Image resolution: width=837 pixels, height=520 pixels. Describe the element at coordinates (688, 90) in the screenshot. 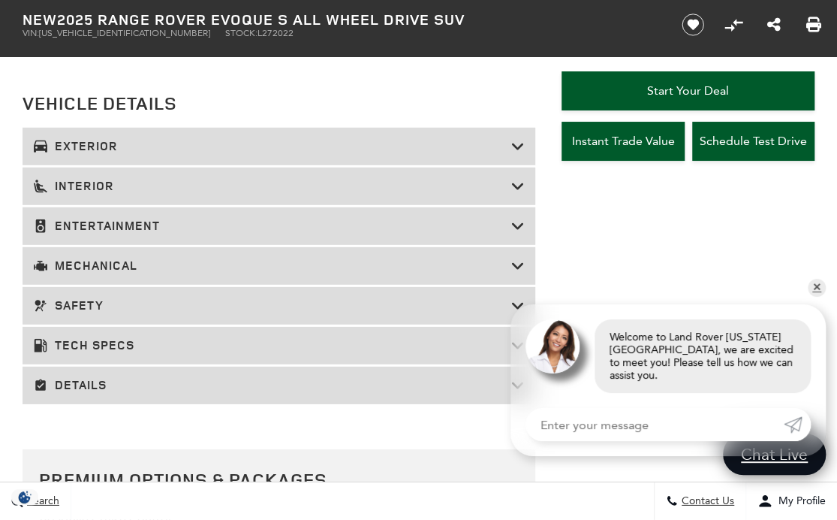

I see `span: Start Your Deal` at that location.